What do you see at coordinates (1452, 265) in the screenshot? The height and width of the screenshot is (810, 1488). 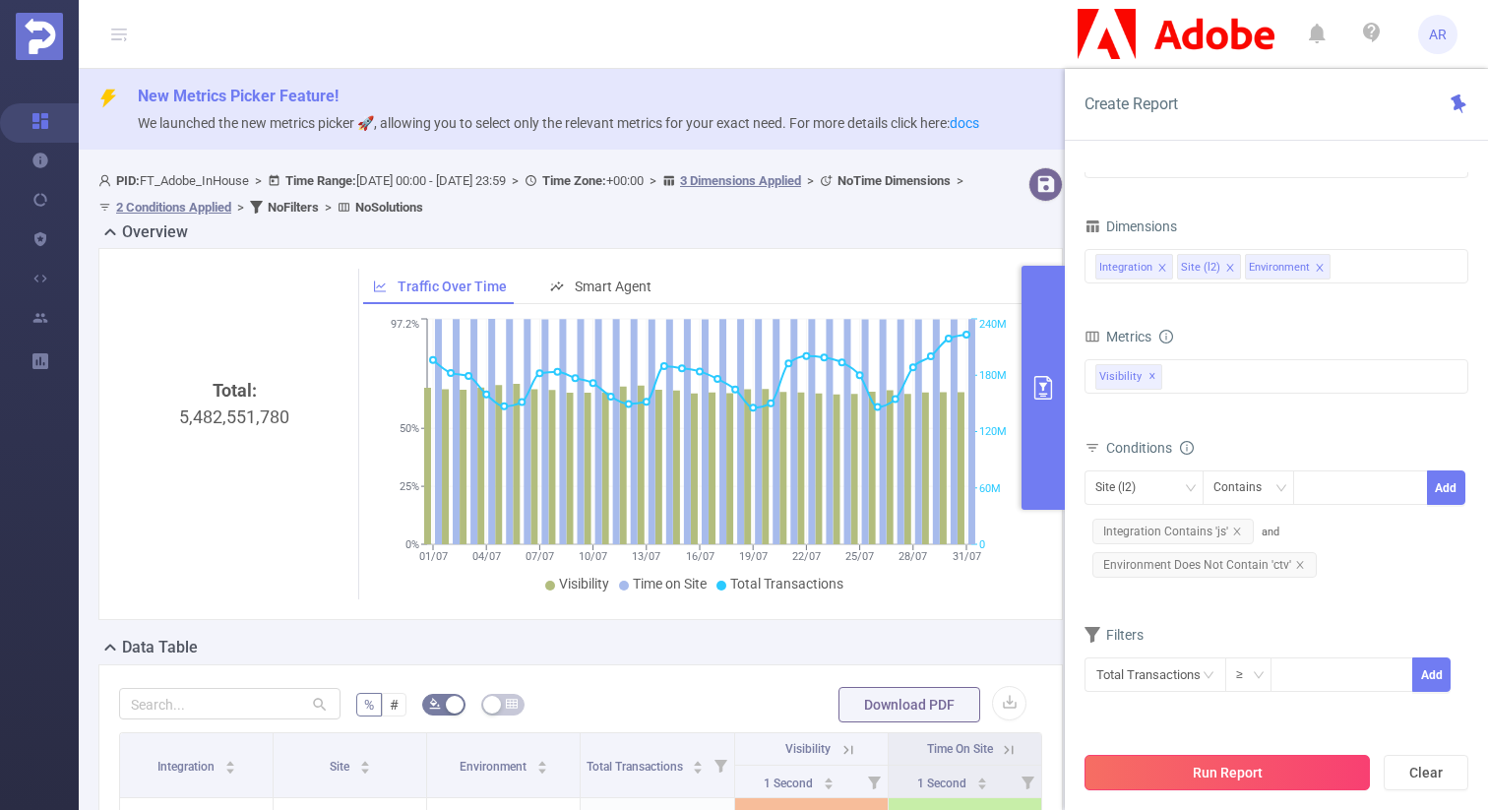 I see `i: icon: close-circle` at bounding box center [1452, 265].